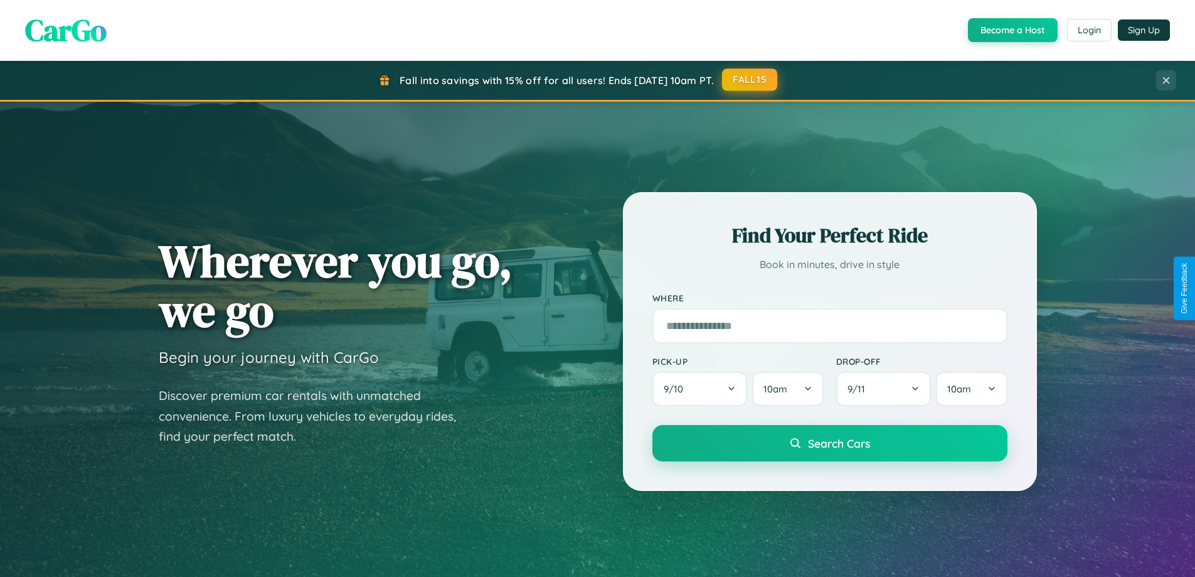 The height and width of the screenshot is (577, 1195). I want to click on span: Search Cars, so click(839, 443).